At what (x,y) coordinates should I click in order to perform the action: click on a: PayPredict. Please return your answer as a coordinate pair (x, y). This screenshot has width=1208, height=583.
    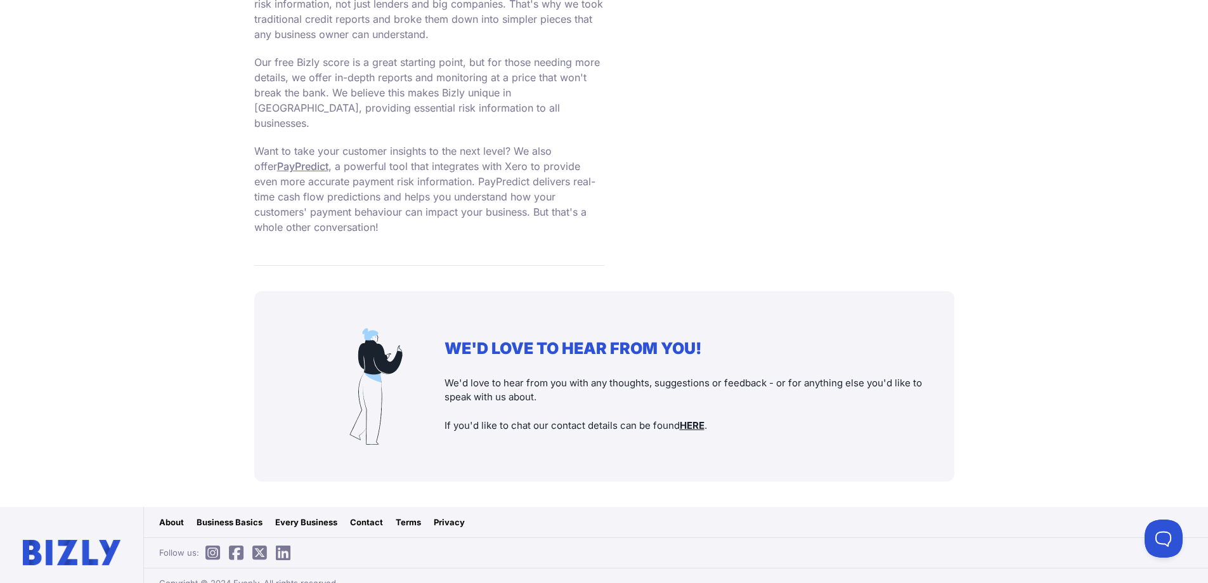
    Looking at the image, I should click on (302, 166).